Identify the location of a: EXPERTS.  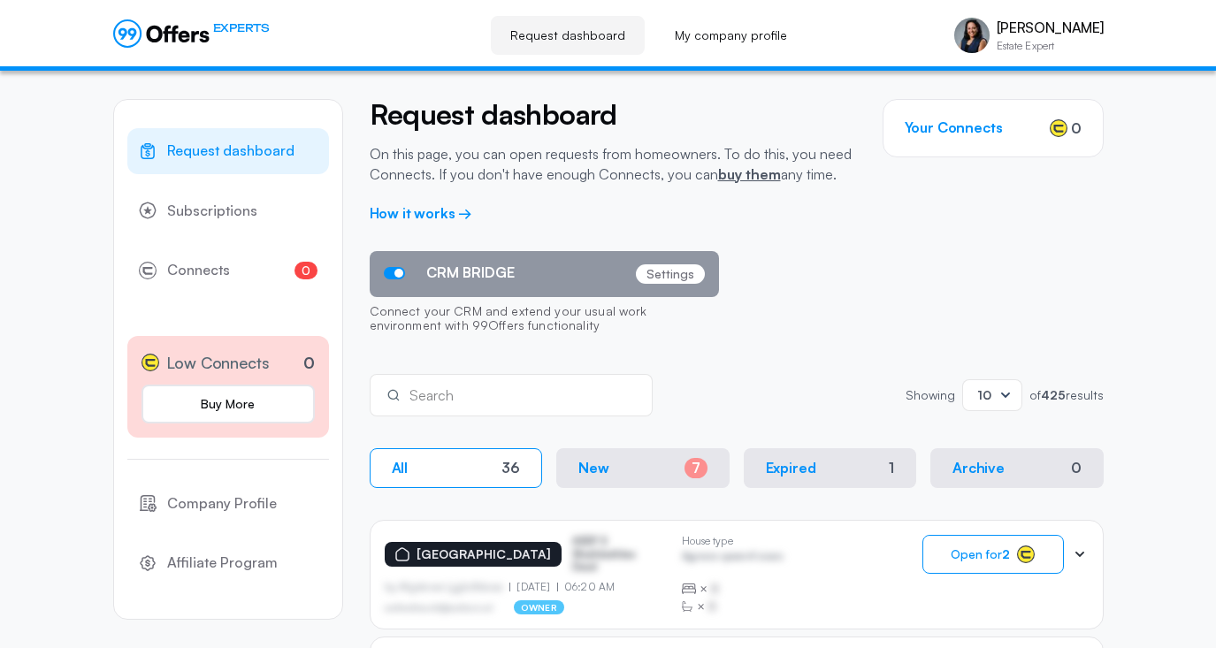
(191, 34).